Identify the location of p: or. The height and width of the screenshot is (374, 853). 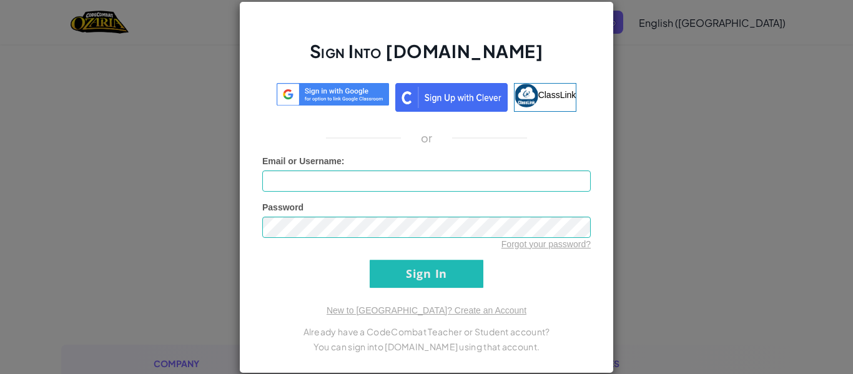
(427, 138).